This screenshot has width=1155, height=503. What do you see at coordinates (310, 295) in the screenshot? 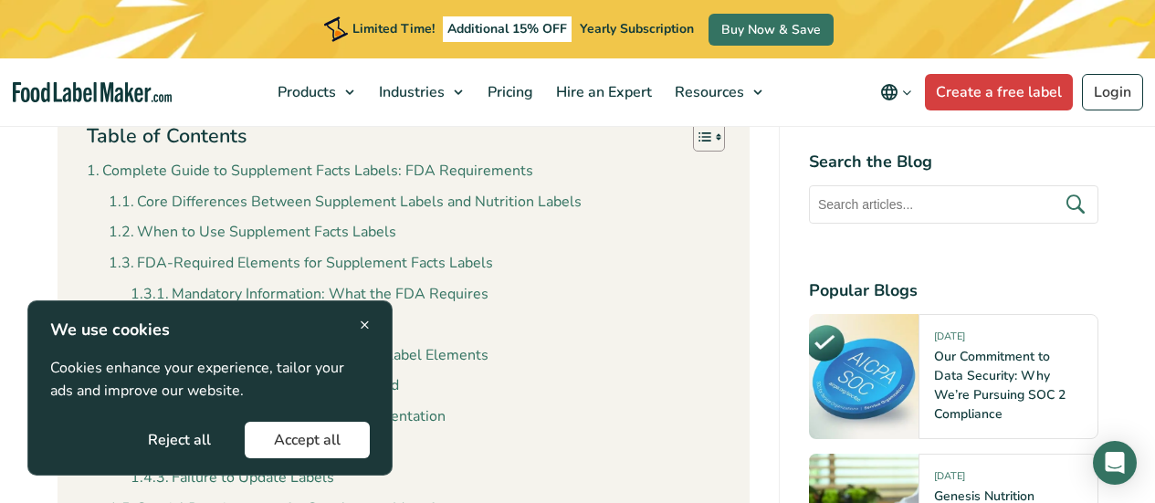
I see `a: Mandatory Information: What the FDA Requires` at bounding box center [310, 295].